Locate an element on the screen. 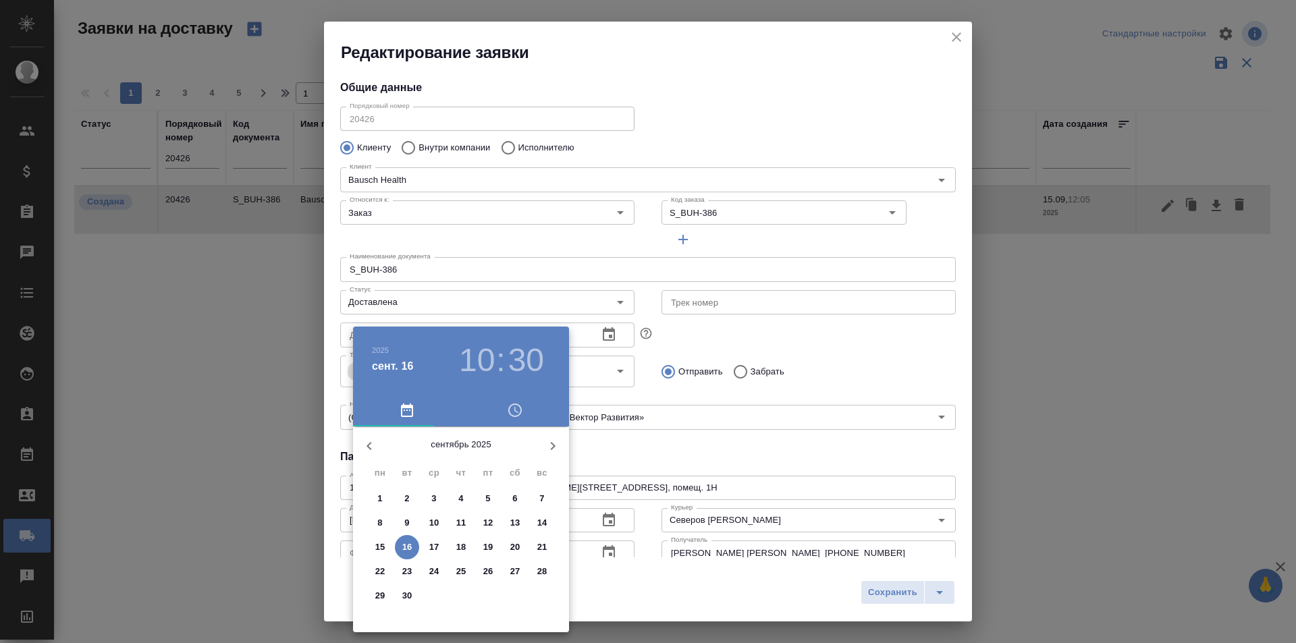  p: 1 is located at coordinates (379, 499).